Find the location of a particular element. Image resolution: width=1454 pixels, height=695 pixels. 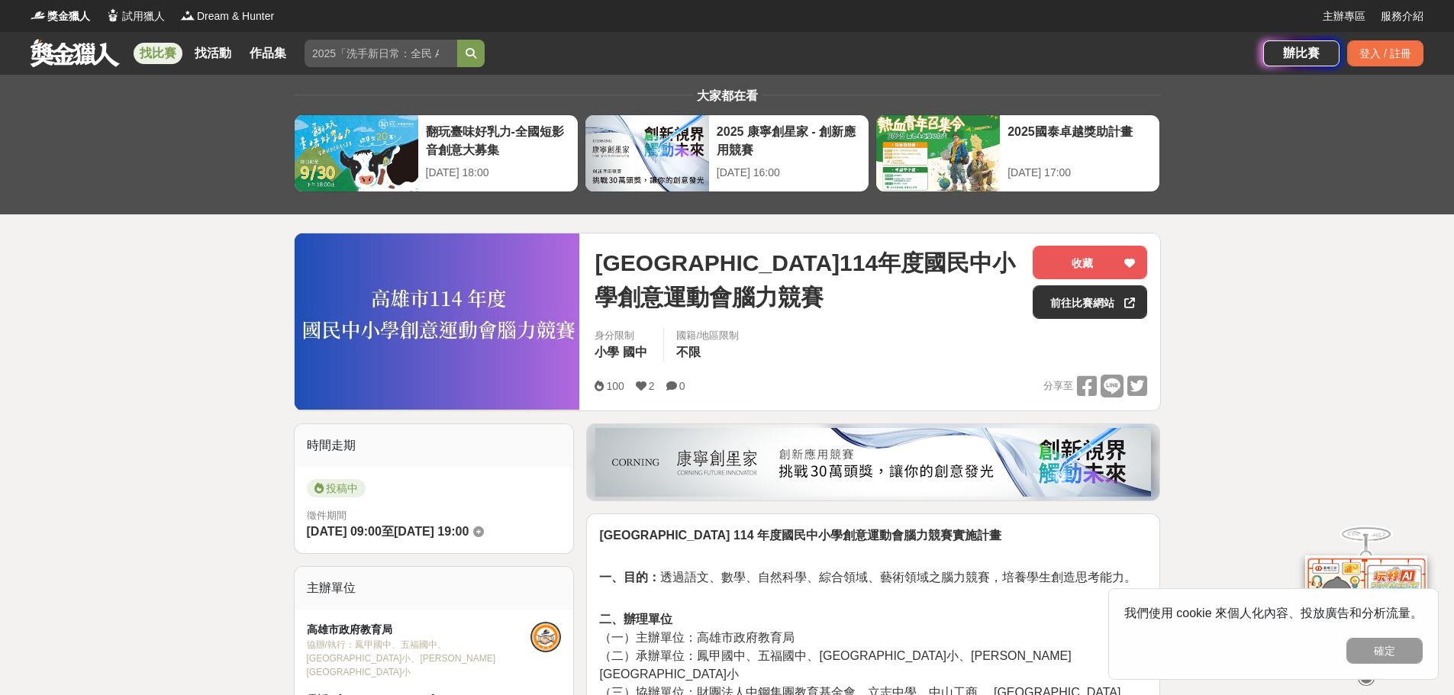

a: Logo試用獵人 is located at coordinates (135, 16).